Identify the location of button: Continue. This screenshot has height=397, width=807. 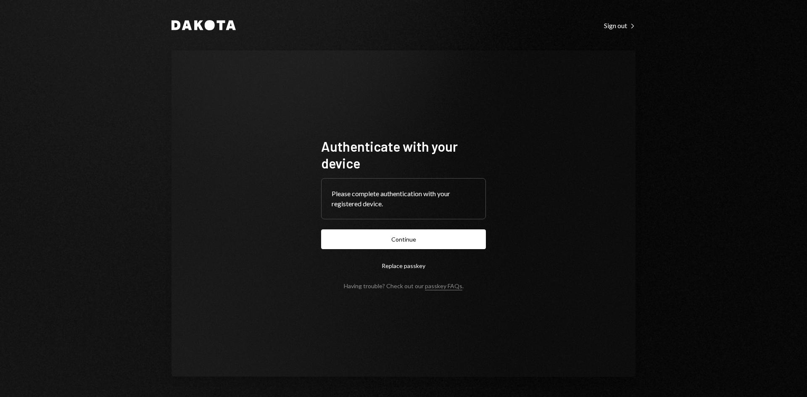
(404, 239).